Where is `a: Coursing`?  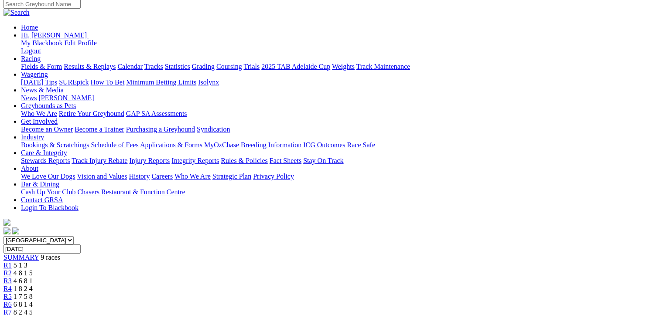
a: Coursing is located at coordinates (229, 66).